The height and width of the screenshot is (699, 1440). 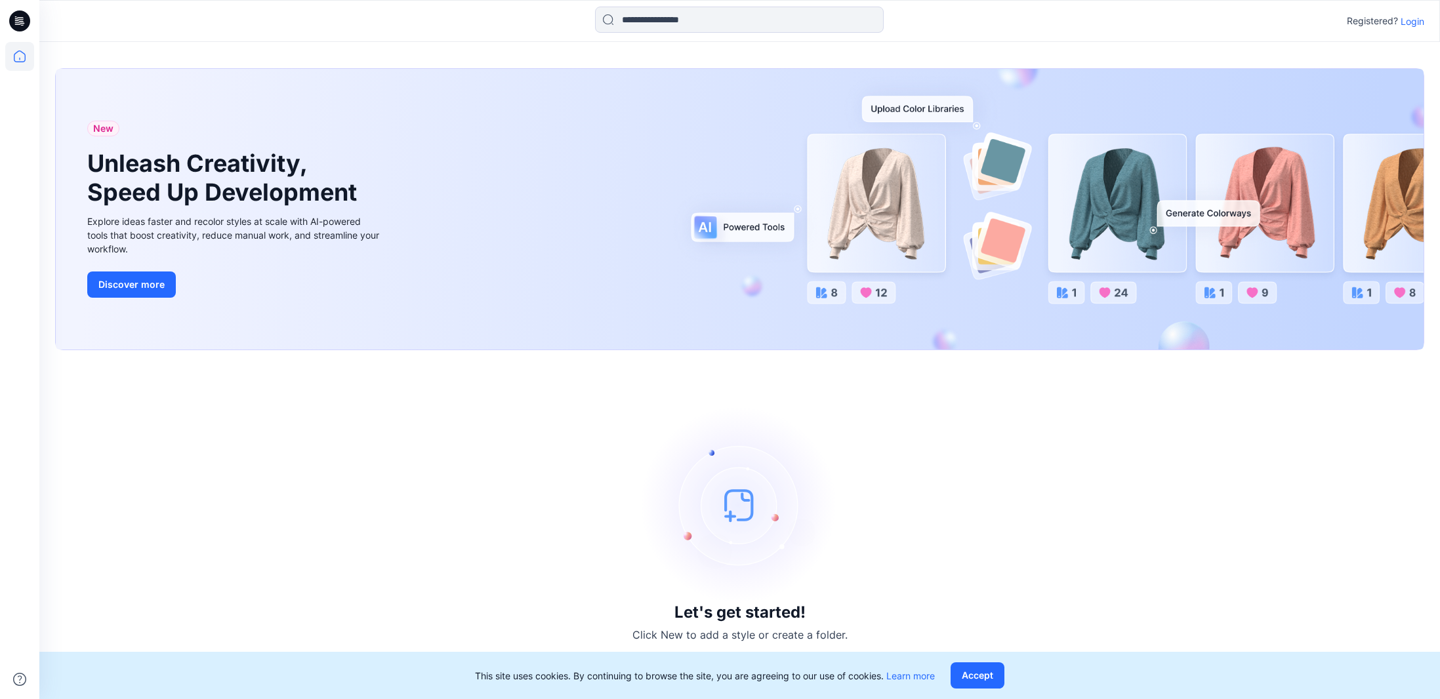 What do you see at coordinates (740, 635) in the screenshot?
I see `p: Click New to add a style or create a folder.` at bounding box center [740, 635].